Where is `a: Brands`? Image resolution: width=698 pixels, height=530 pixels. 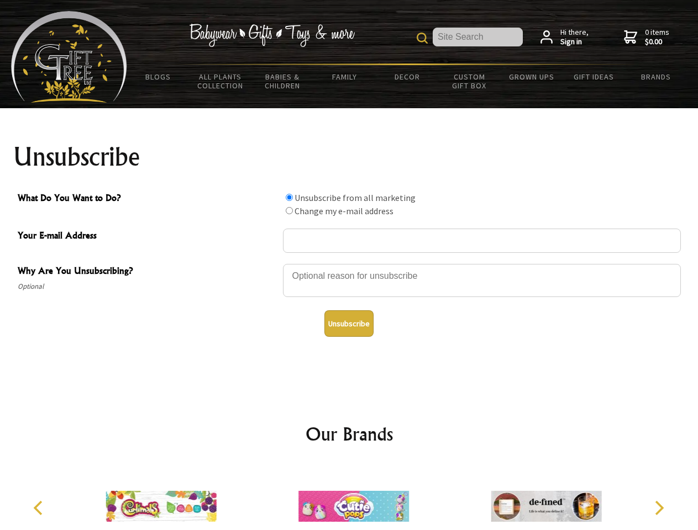
a: Brands is located at coordinates (656, 77).